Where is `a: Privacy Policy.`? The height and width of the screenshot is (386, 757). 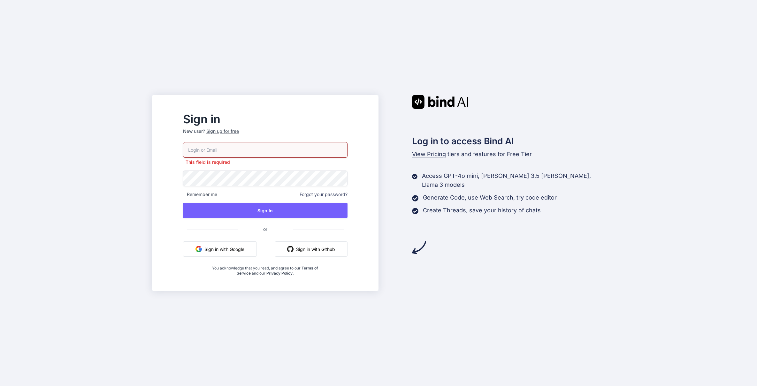 a: Privacy Policy. is located at coordinates (280, 273).